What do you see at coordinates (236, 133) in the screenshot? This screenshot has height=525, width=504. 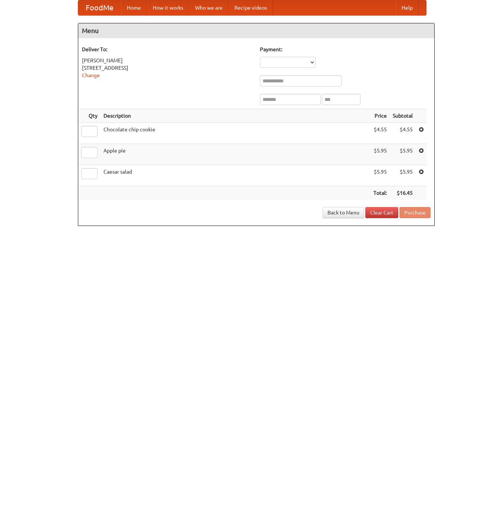 I see `td: Chocolate chip cookie` at bounding box center [236, 133].